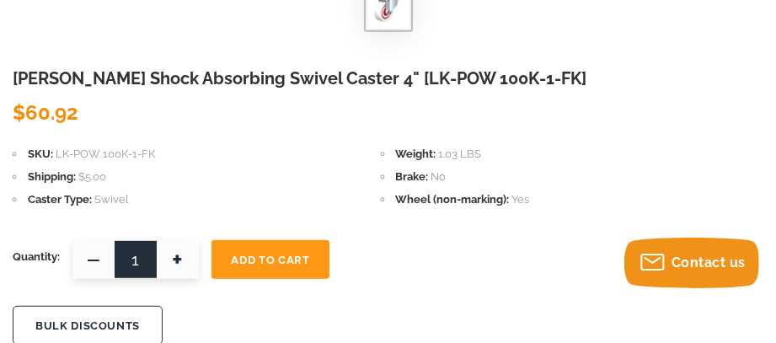  Describe the element at coordinates (92, 176) in the screenshot. I see `span: $5.00` at that location.